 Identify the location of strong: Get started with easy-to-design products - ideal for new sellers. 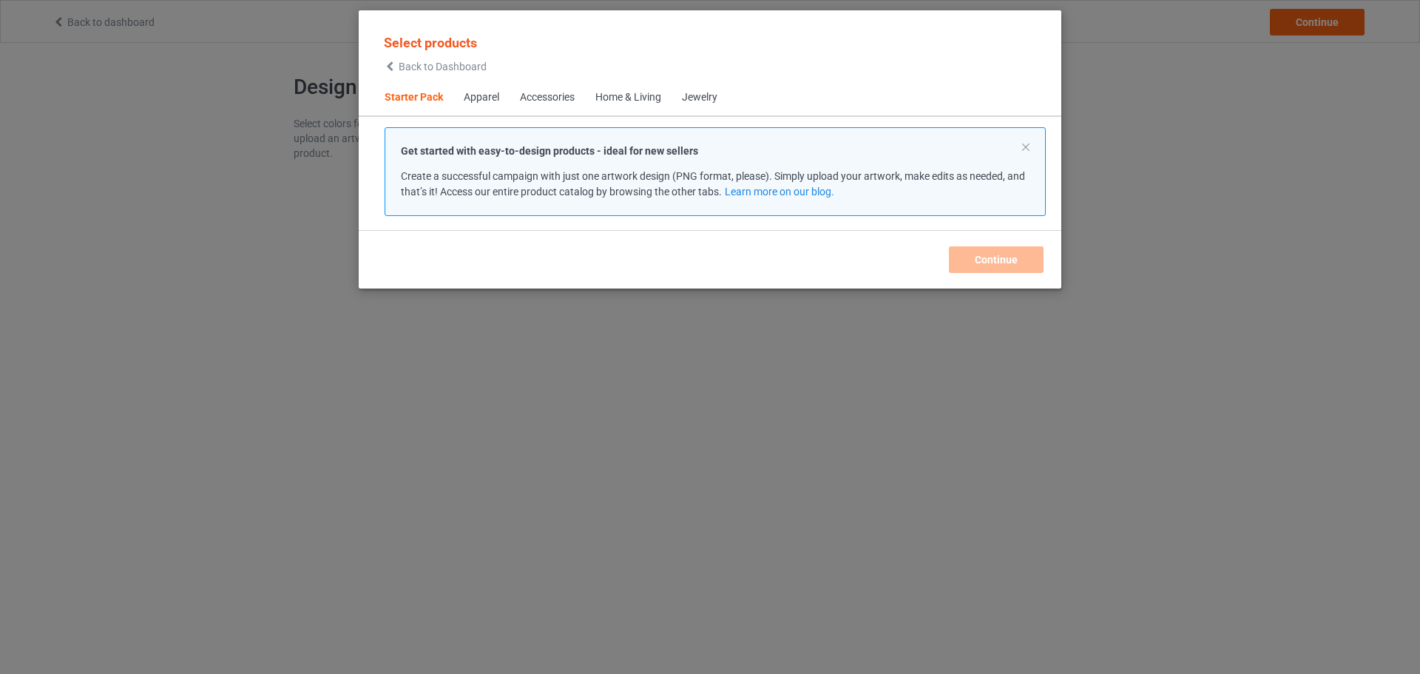
(549, 151).